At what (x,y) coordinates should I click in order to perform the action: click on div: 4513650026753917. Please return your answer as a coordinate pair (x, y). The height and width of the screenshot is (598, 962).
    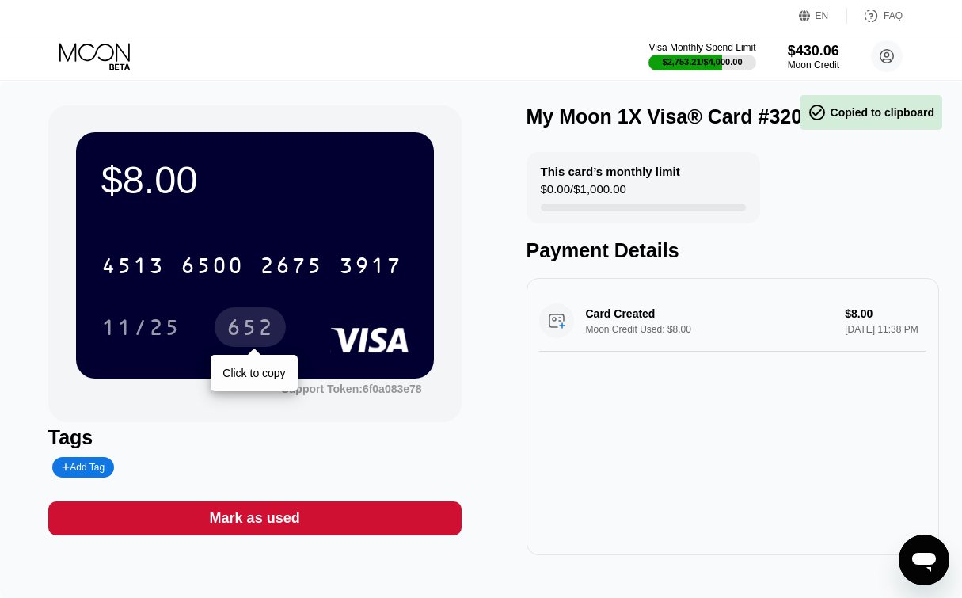
    Looking at the image, I should click on (252, 265).